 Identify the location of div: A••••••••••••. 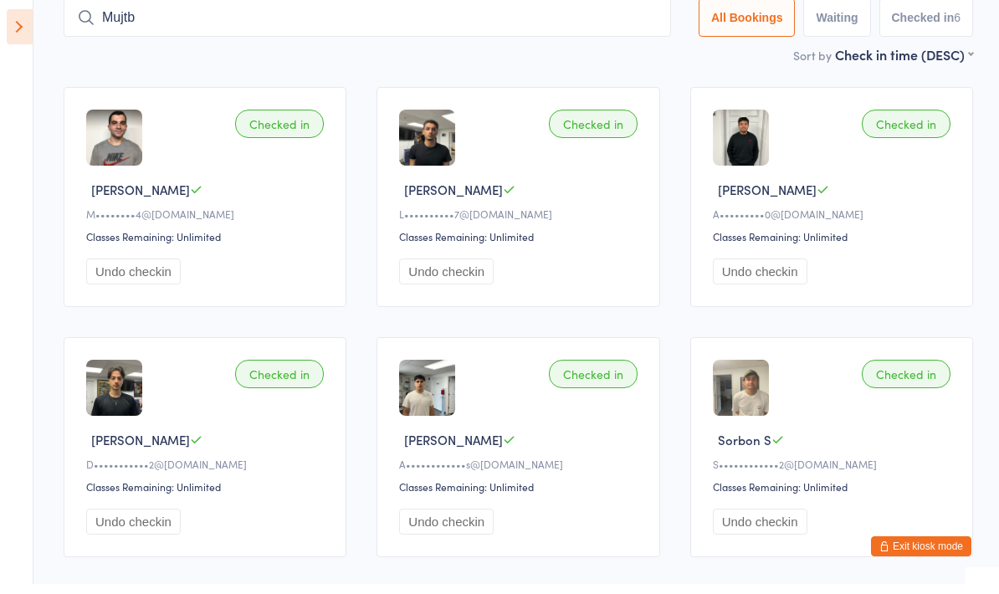
(521, 474).